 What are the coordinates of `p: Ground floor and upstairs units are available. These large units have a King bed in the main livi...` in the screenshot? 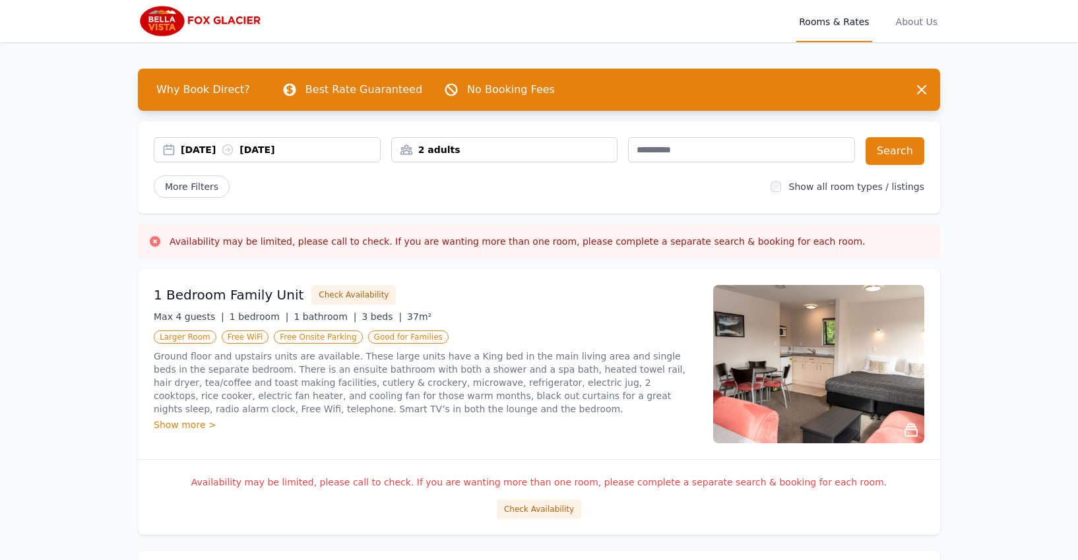 It's located at (425, 383).